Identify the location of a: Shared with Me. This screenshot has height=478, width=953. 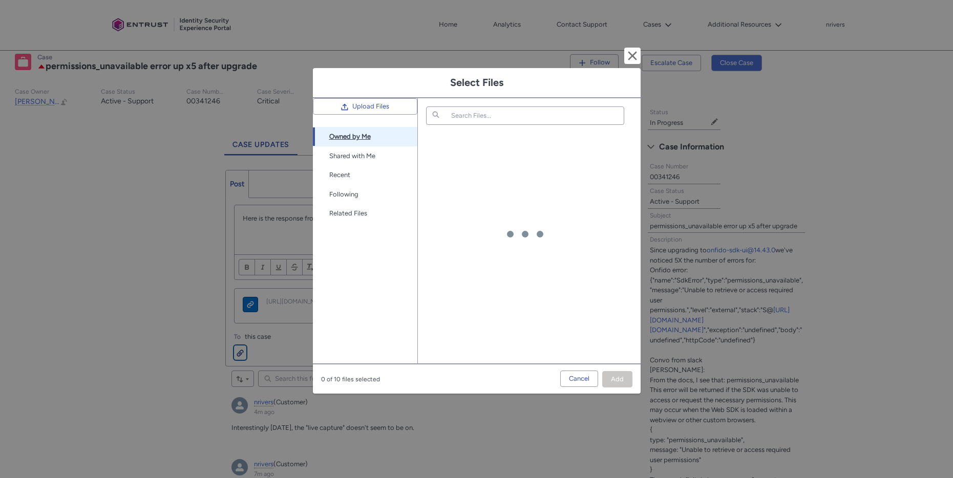
(365, 156).